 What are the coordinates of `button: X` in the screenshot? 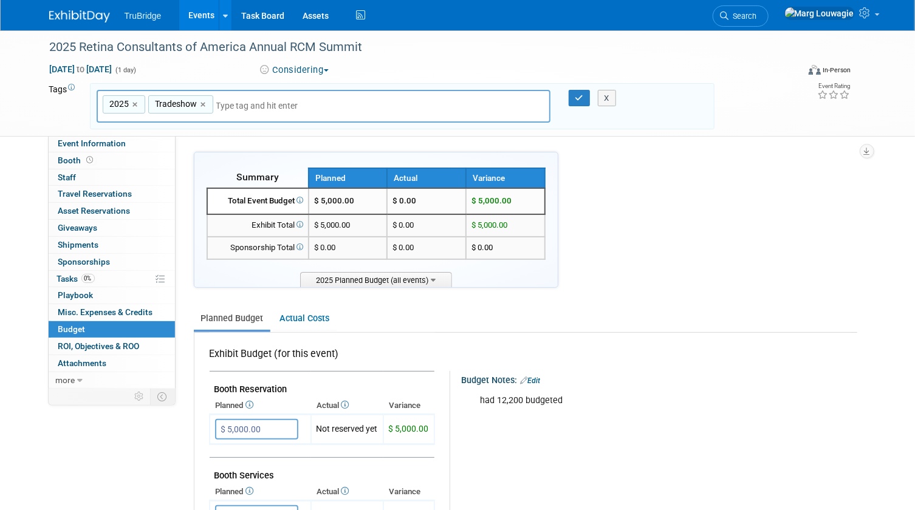 It's located at (607, 98).